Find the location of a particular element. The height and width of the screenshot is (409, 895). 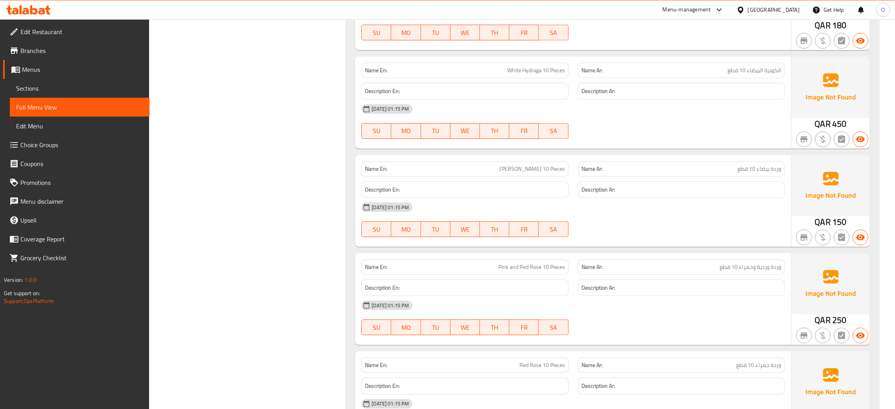

strong: Description Ar: is located at coordinates (598, 190).